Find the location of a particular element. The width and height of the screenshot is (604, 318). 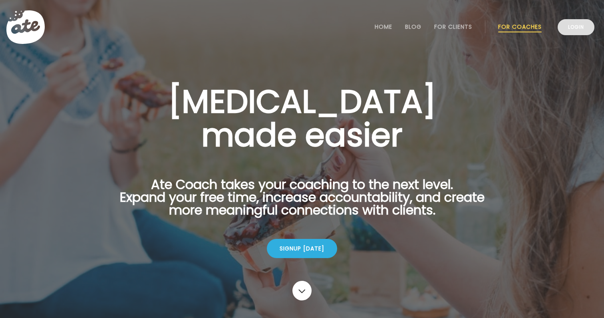

a: For Clients is located at coordinates (453, 27).